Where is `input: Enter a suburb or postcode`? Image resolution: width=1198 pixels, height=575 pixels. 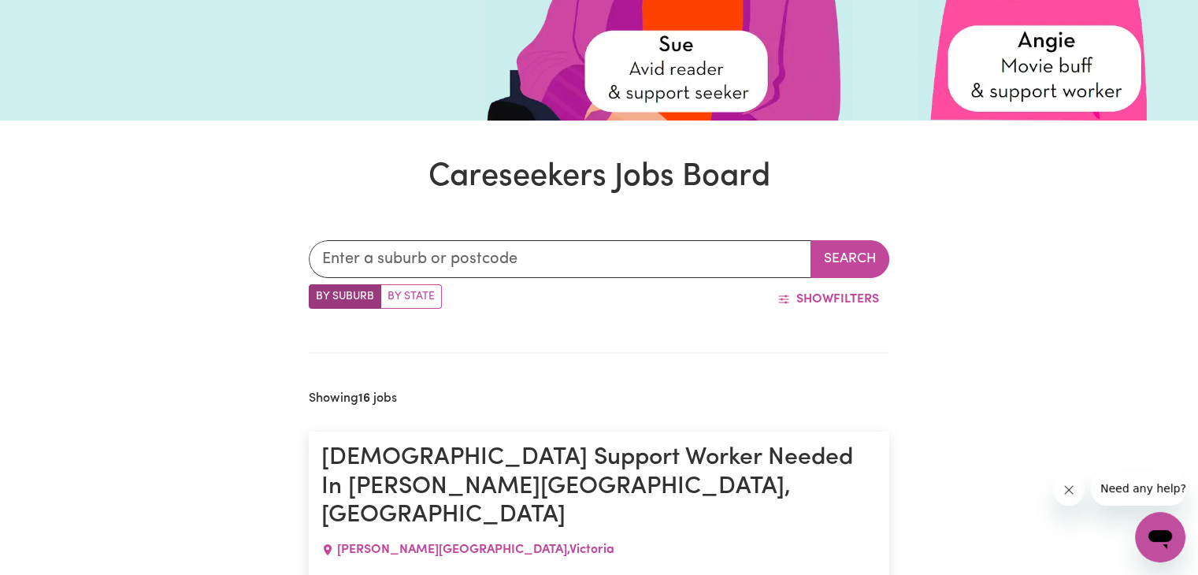 input: Enter a suburb or postcode is located at coordinates (560, 259).